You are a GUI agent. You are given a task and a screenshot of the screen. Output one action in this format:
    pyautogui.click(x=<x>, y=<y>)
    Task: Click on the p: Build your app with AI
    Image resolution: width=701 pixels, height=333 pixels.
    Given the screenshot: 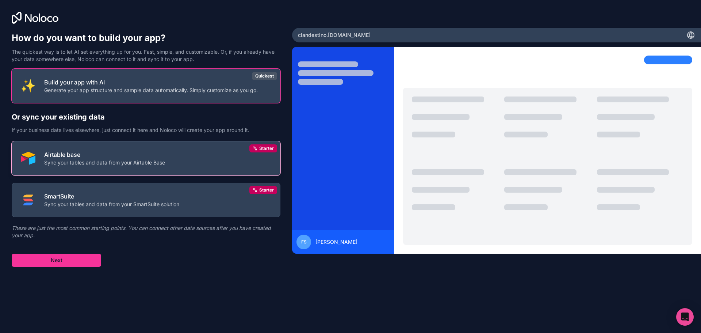 What is the action you would take?
    pyautogui.click(x=151, y=82)
    